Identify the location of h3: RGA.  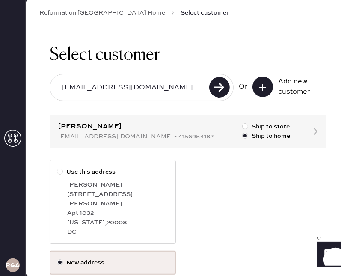
(13, 265).